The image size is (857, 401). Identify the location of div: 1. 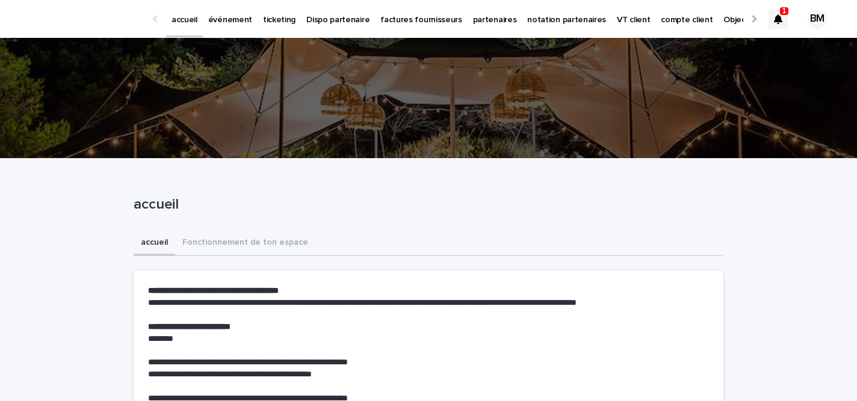
(778, 19).